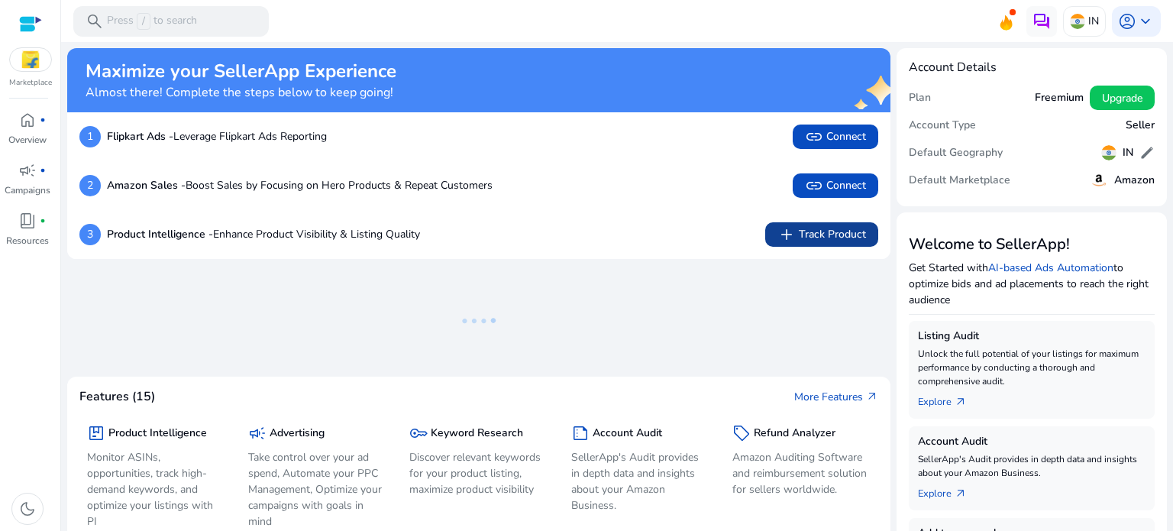 The width and height of the screenshot is (1173, 531). What do you see at coordinates (580, 433) in the screenshot?
I see `span: summarize` at bounding box center [580, 433].